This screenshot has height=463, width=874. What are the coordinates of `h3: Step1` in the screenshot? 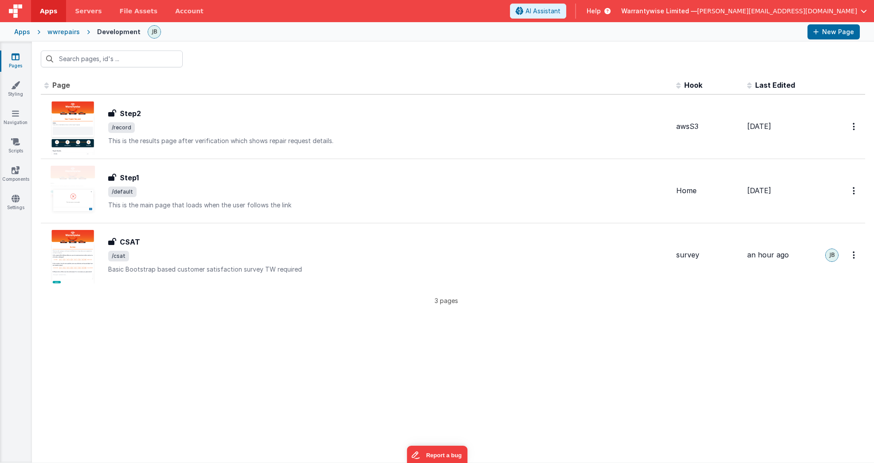 It's located at (129, 178).